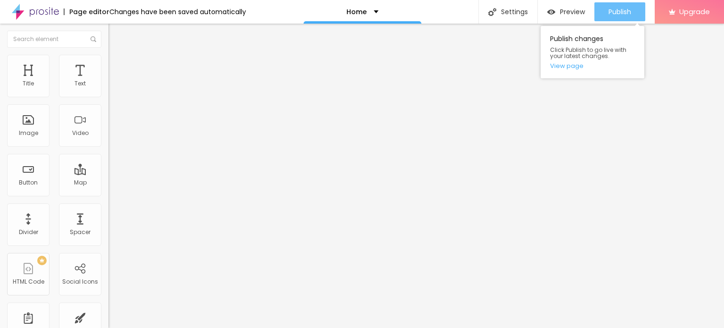 This screenshot has height=328, width=724. Describe the element at coordinates (28, 183) in the screenshot. I see `div: Button` at that location.